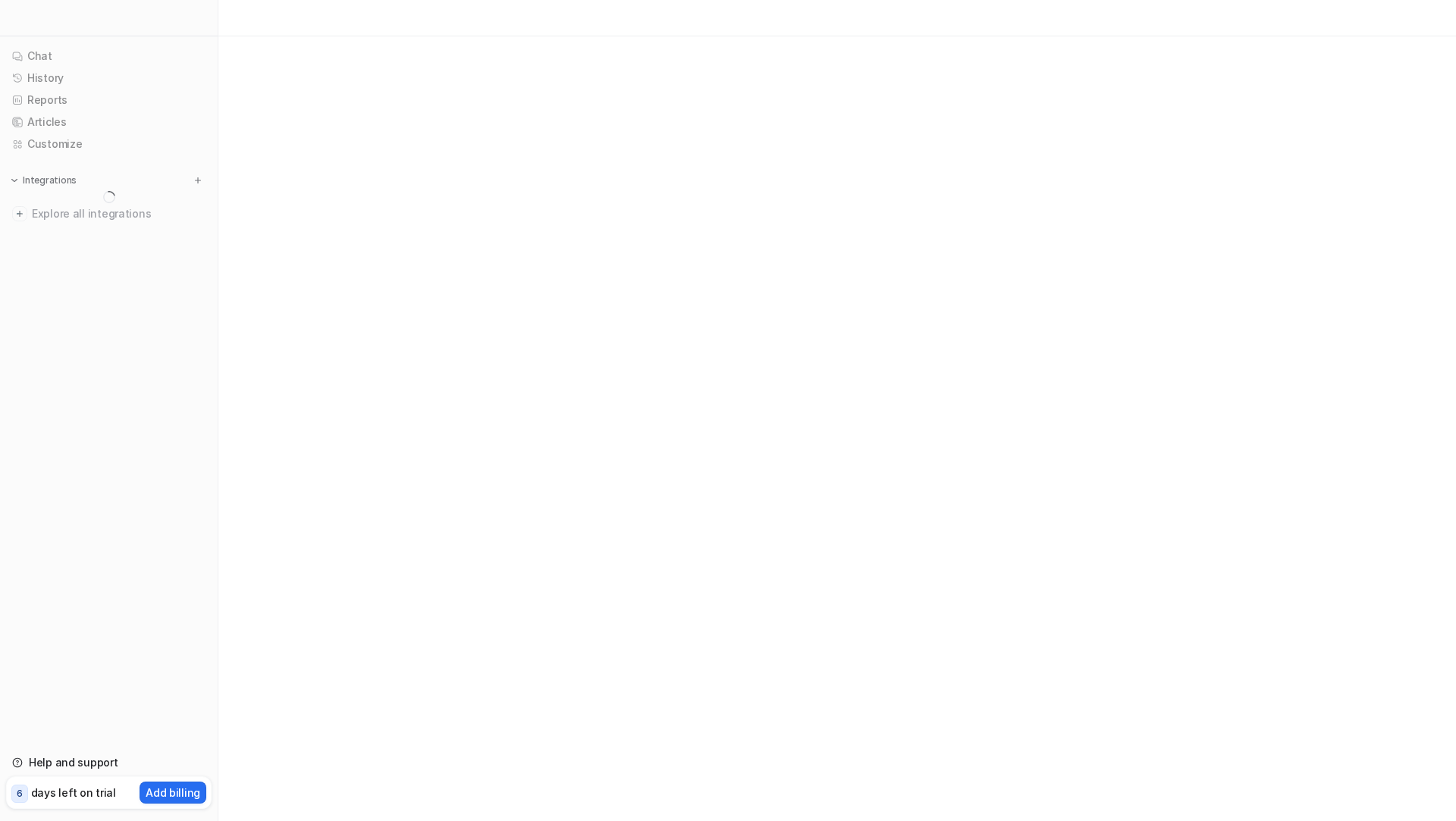 The height and width of the screenshot is (821, 1456). Describe the element at coordinates (198, 180) in the screenshot. I see `img: menu_add.svg` at that location.